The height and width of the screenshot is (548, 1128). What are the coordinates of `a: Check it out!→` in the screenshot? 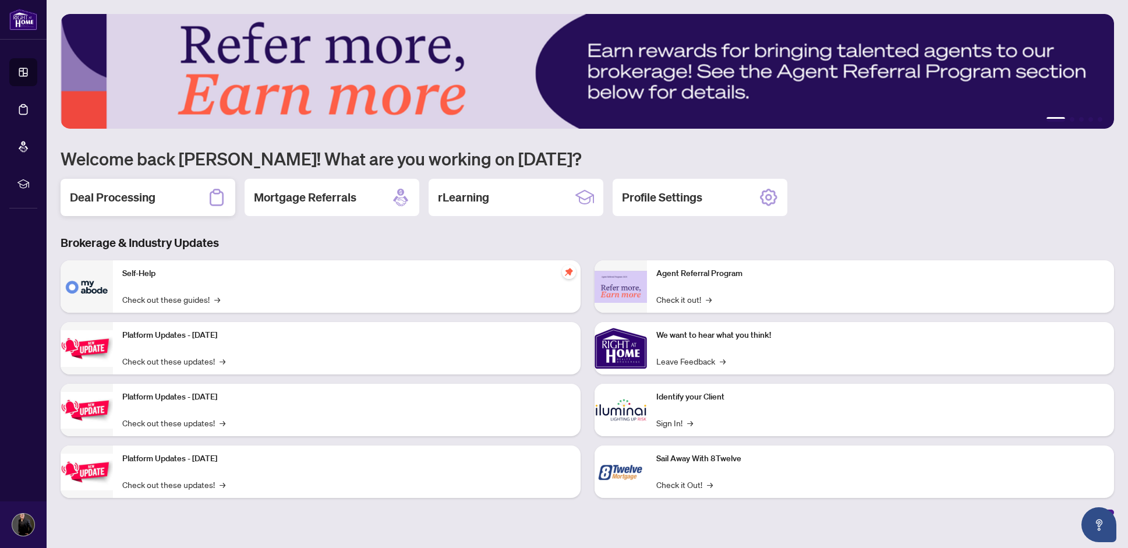 It's located at (684, 299).